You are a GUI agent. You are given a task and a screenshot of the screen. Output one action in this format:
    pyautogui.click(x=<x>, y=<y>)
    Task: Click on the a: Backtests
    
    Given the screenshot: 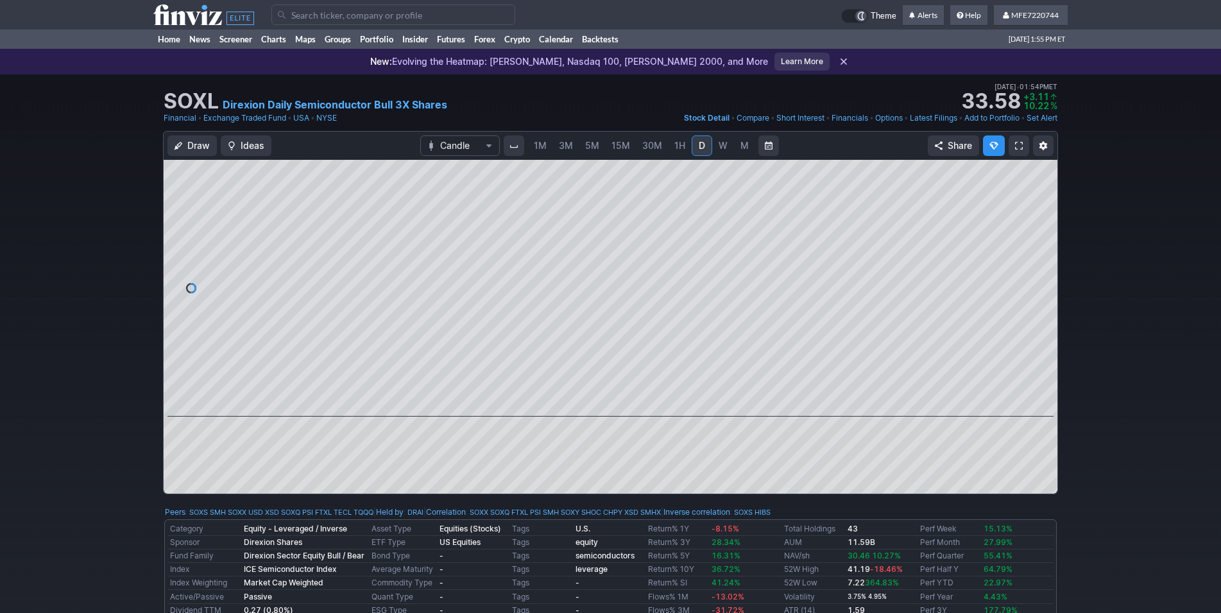 What is the action you would take?
    pyautogui.click(x=600, y=39)
    